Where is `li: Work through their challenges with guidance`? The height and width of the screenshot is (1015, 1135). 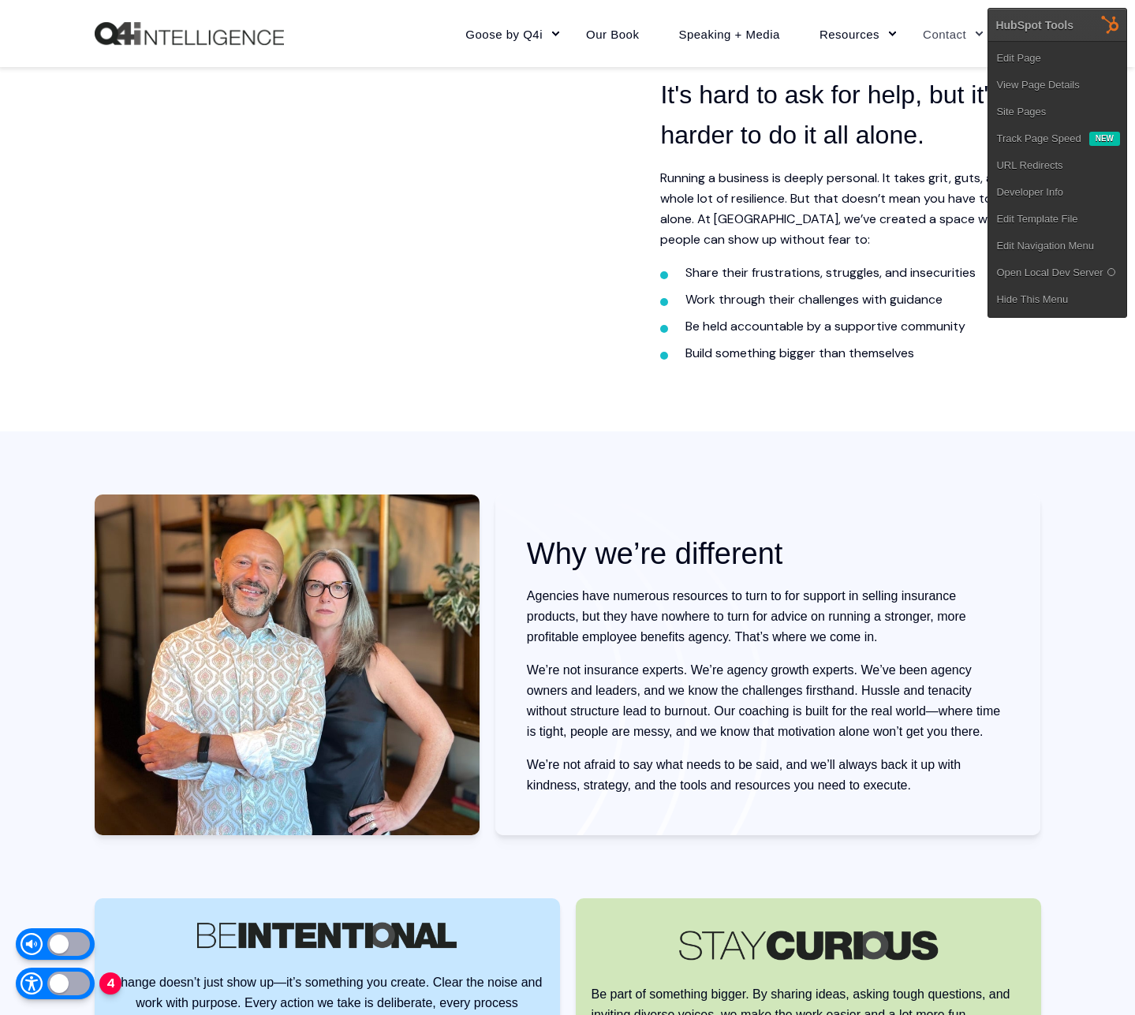 li: Work through their challenges with guidance is located at coordinates (863, 300).